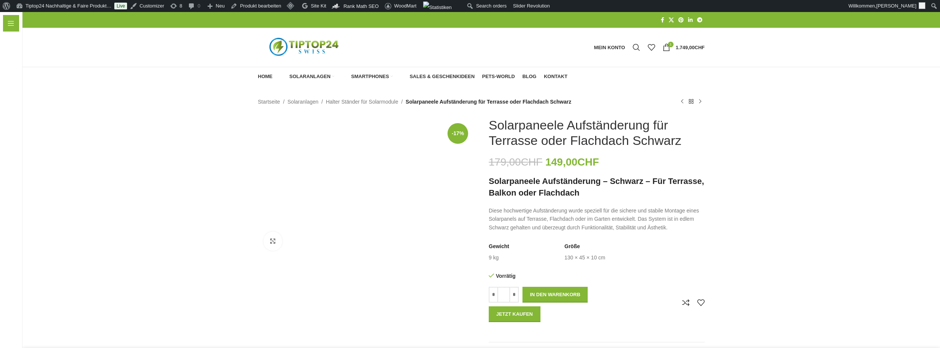 This screenshot has width=940, height=348. Describe the element at coordinates (269, 102) in the screenshot. I see `a: Startseite` at that location.